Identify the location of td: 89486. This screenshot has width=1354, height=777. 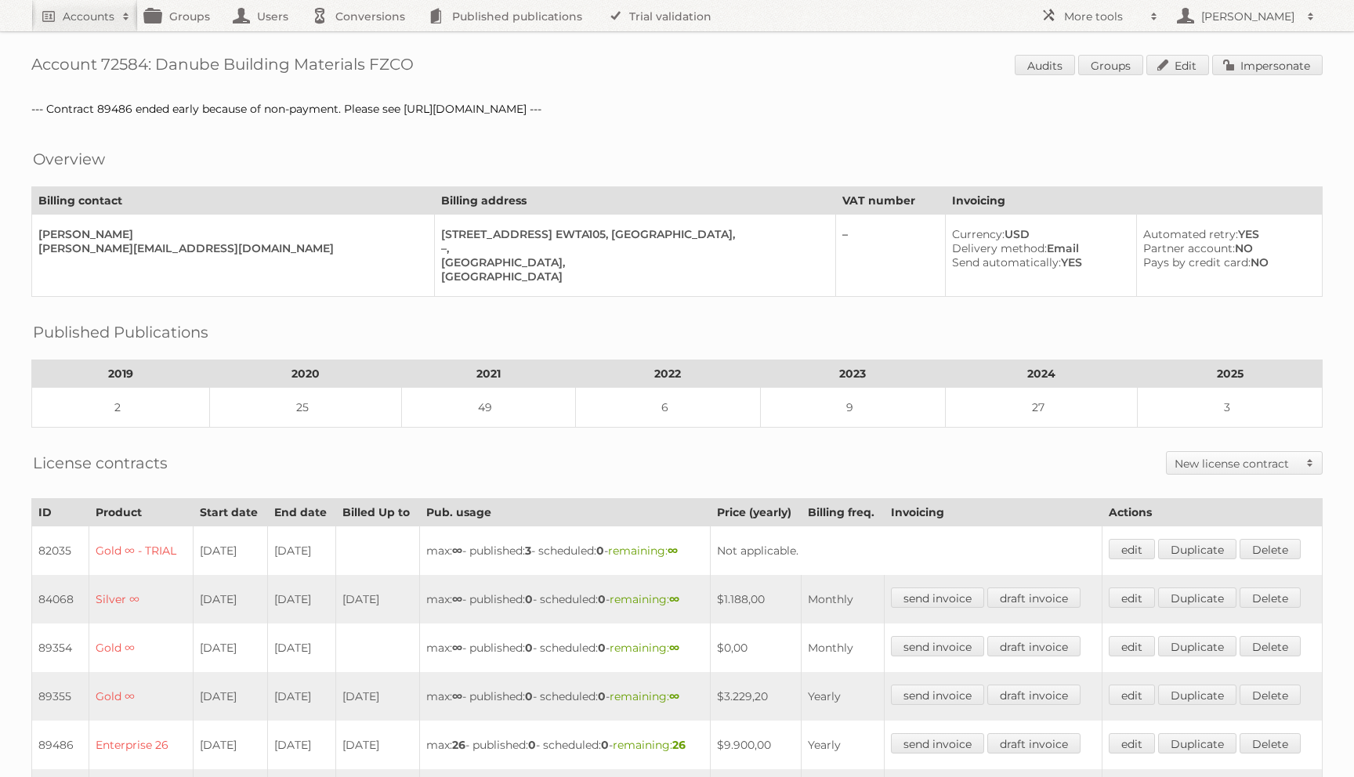
(60, 745).